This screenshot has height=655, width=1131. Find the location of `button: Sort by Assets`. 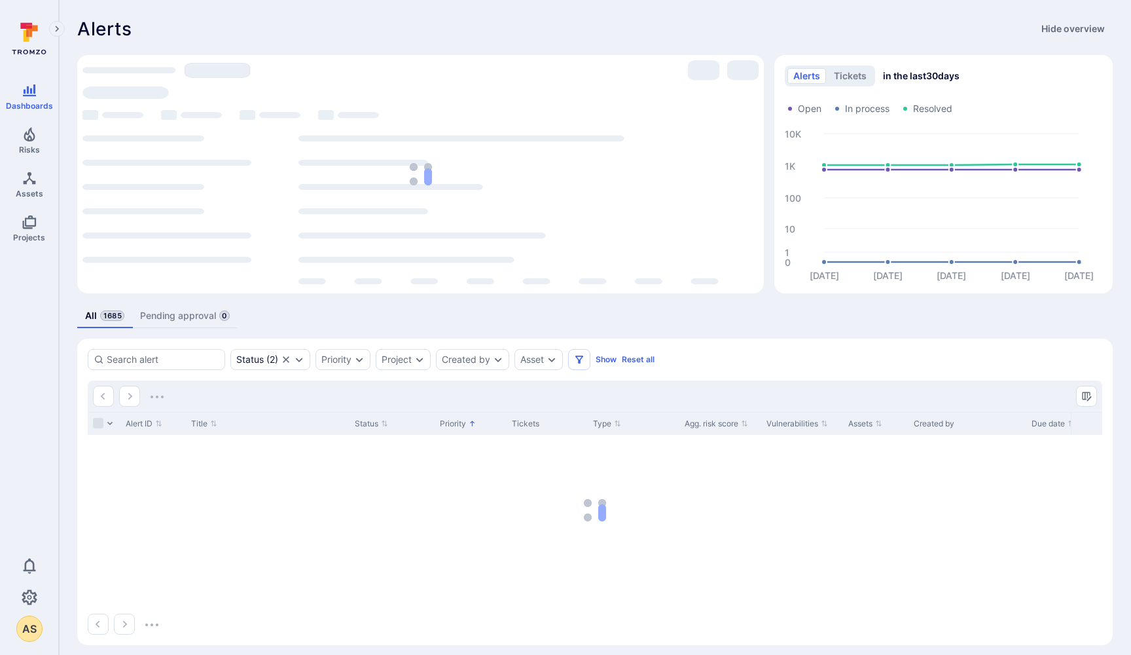

button: Sort by Assets is located at coordinates (866, 424).